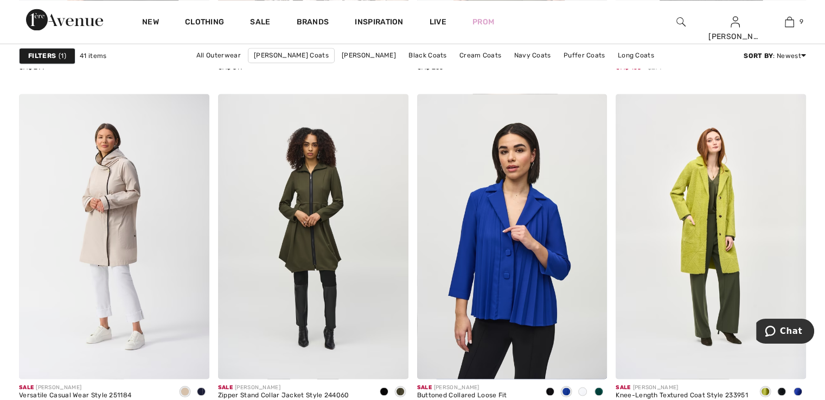 Image resolution: width=825 pixels, height=400 pixels. I want to click on a: Live, so click(438, 22).